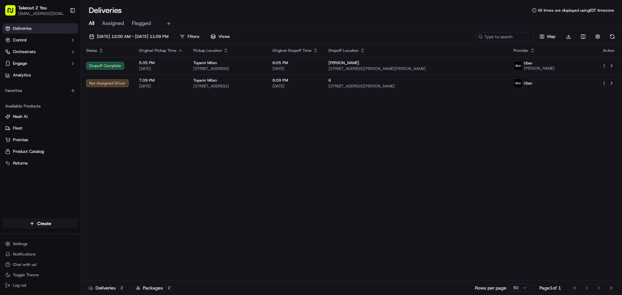  Describe the element at coordinates (20, 64) in the screenshot. I see `span: Engage` at that location.